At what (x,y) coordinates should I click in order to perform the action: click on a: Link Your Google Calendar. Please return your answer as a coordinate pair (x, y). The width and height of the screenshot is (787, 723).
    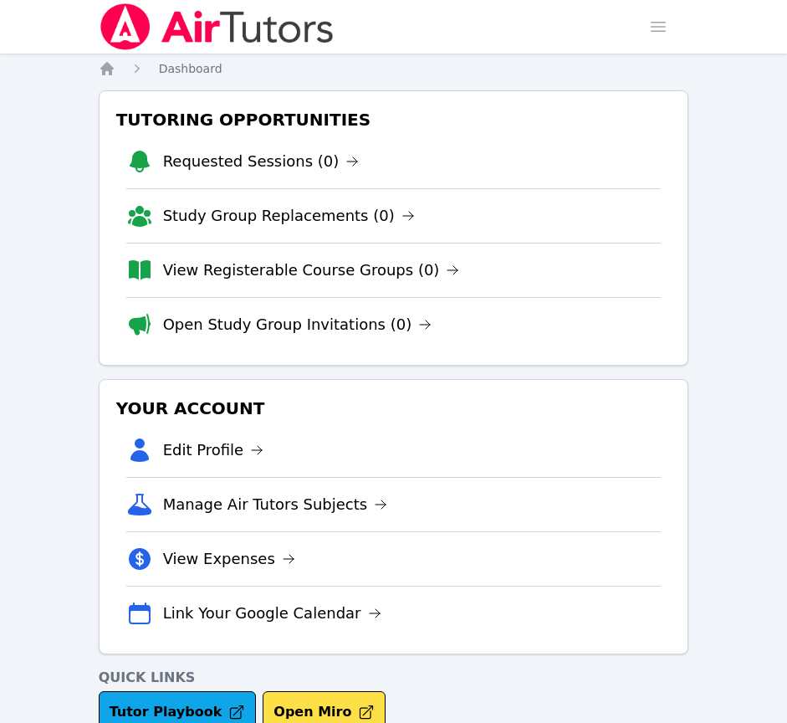
    Looking at the image, I should click on (272, 613).